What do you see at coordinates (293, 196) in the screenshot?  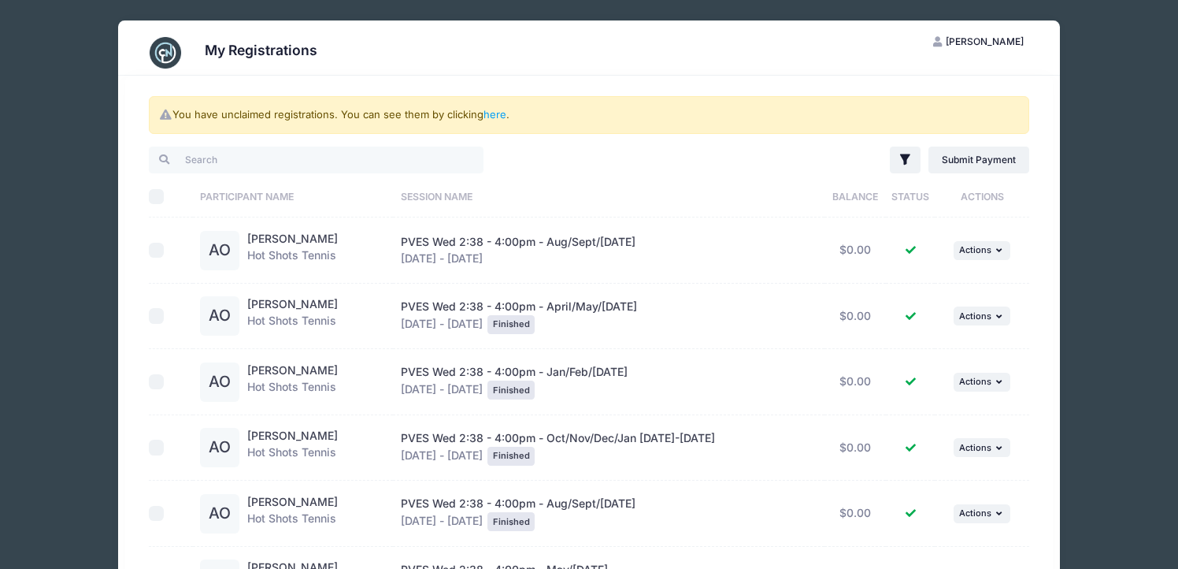 I see `th: Participant Name: activate to sort column ascending` at bounding box center [293, 196].